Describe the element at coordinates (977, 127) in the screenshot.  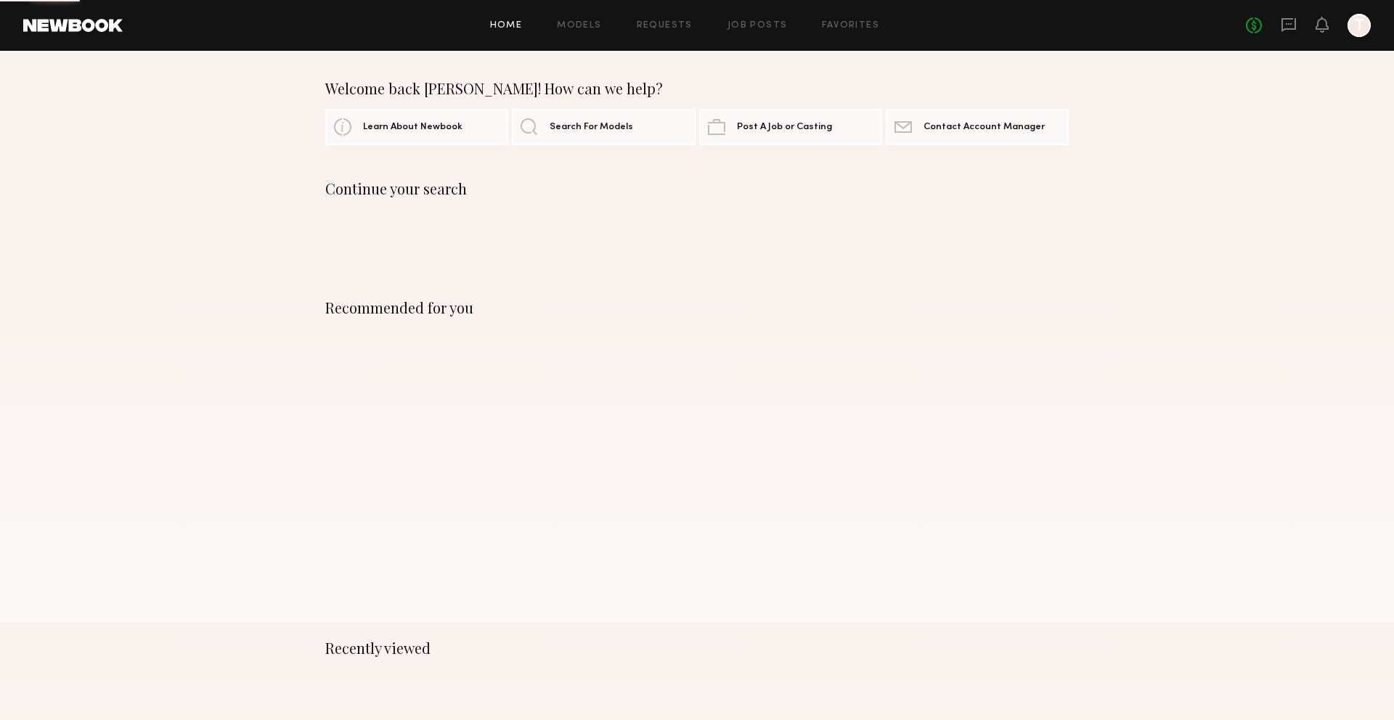
I see `a: Contact Account Manager` at that location.